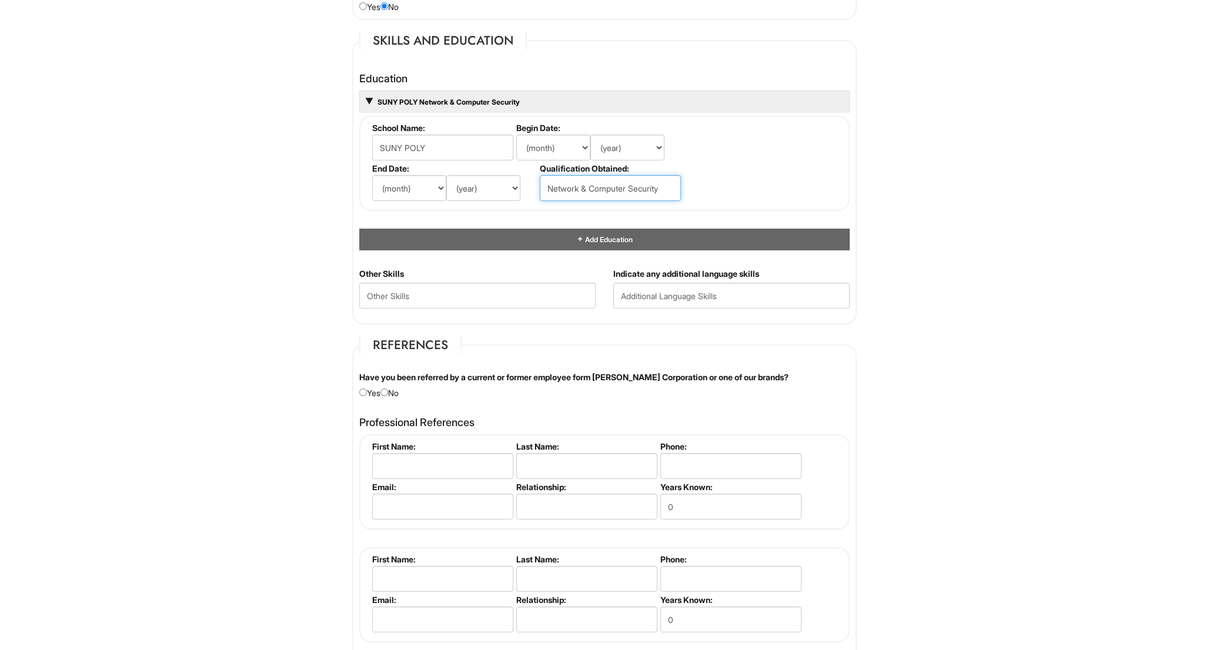  Describe the element at coordinates (609, 168) in the screenshot. I see `label: Qualification Obtained:` at that location.